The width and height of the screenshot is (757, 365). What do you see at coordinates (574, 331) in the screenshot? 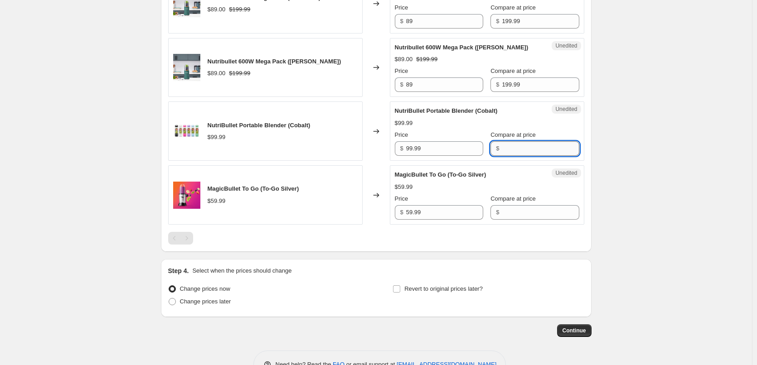
I see `button: Continue` at bounding box center [574, 331].